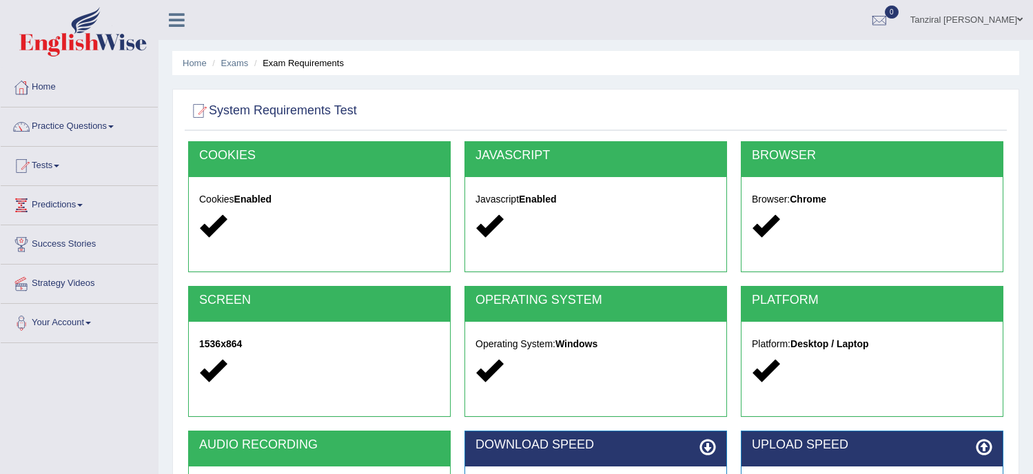 The image size is (1033, 474). I want to click on h5: Javascript, so click(595, 199).